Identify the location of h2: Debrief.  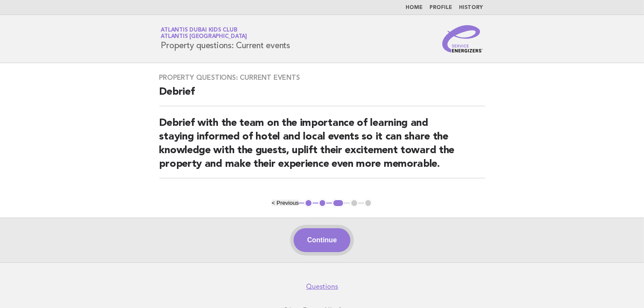
(322, 96).